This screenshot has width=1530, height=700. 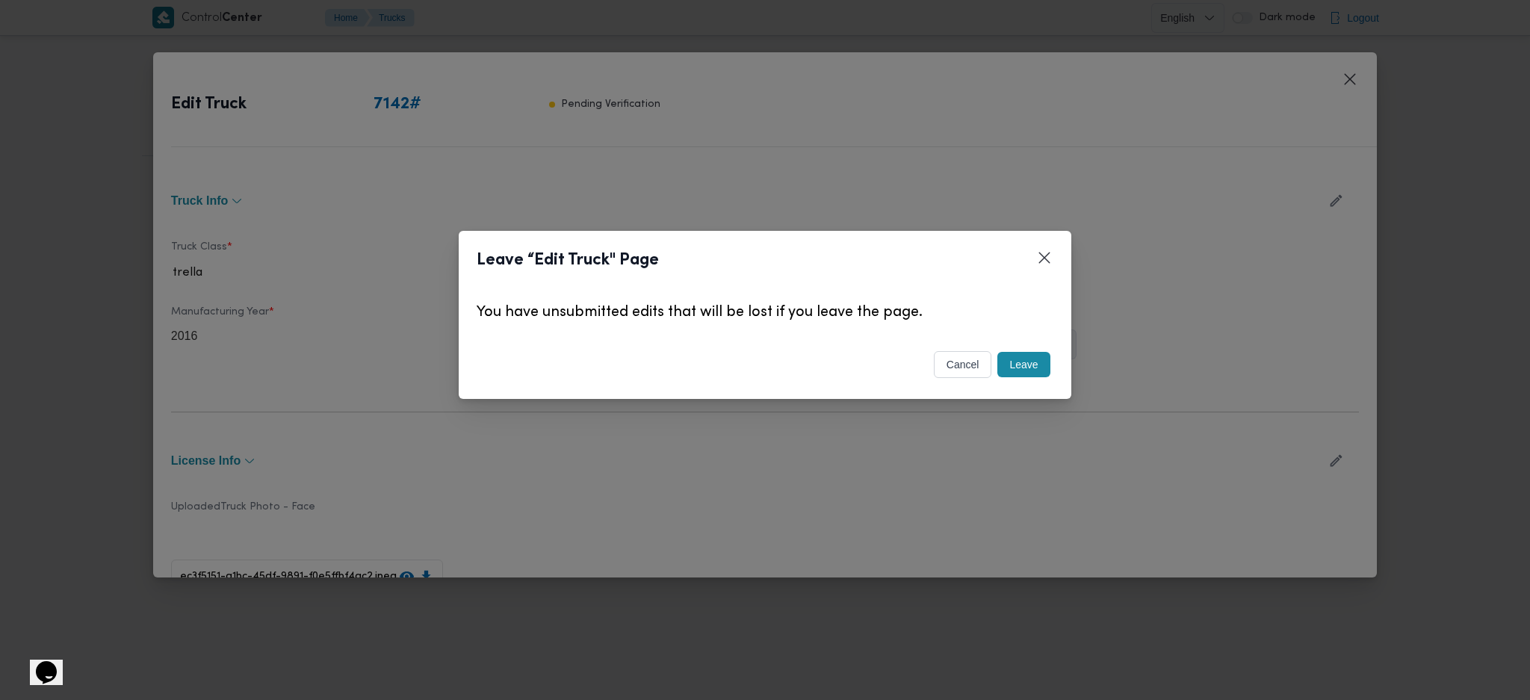 What do you see at coordinates (1024, 365) in the screenshot?
I see `button: Leave` at bounding box center [1024, 365].